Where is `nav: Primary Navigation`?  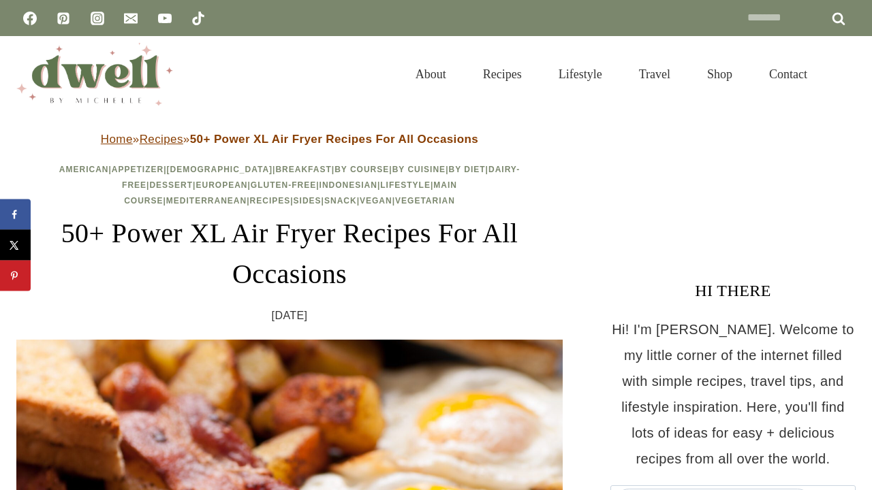 nav: Primary Navigation is located at coordinates (611, 74).